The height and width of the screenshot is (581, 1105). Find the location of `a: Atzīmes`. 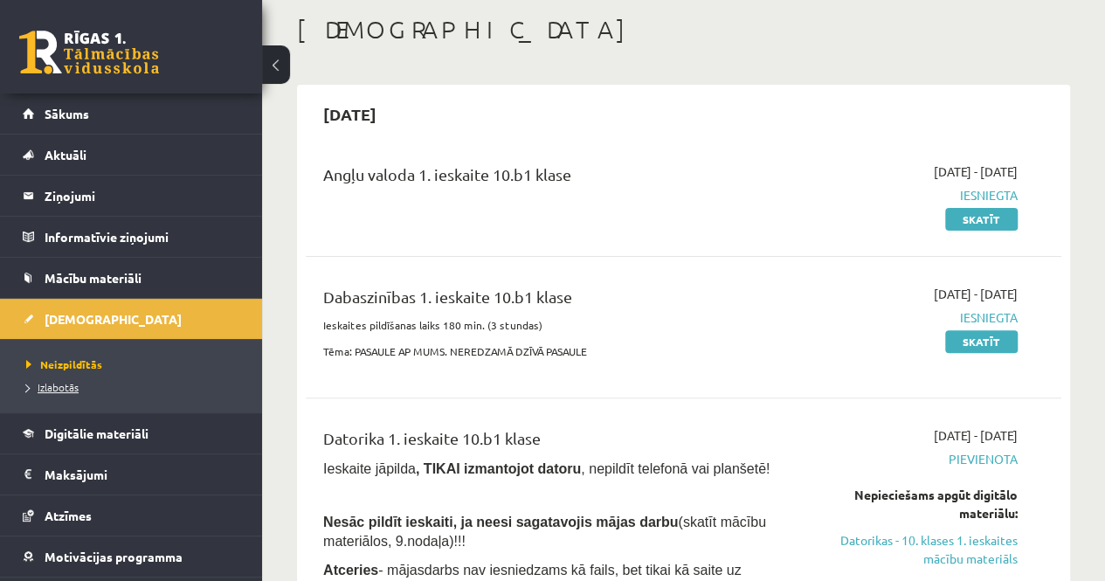

a: Atzīmes is located at coordinates (131, 515).